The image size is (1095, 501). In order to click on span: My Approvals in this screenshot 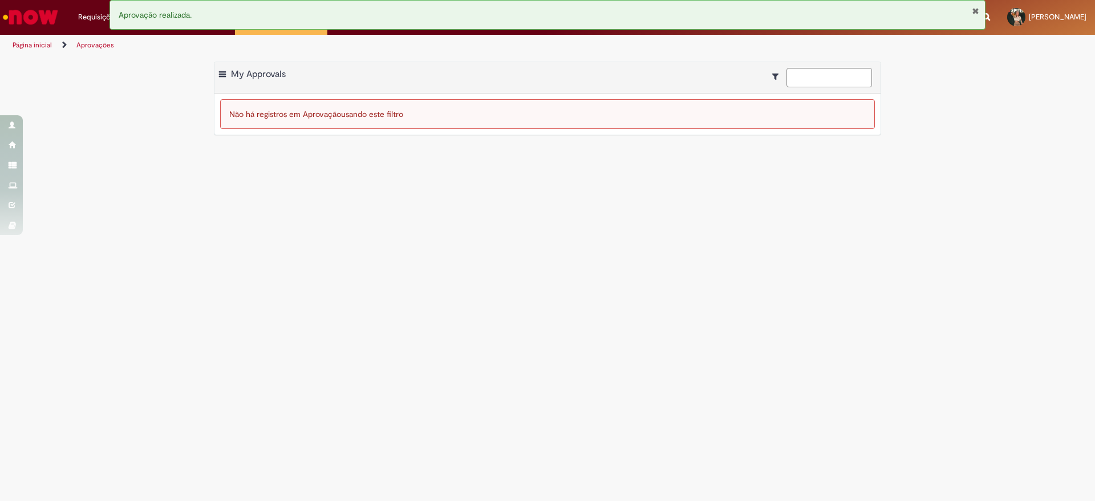, I will do `click(258, 74)`.